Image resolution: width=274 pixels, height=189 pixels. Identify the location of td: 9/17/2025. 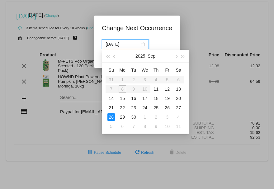
(145, 99).